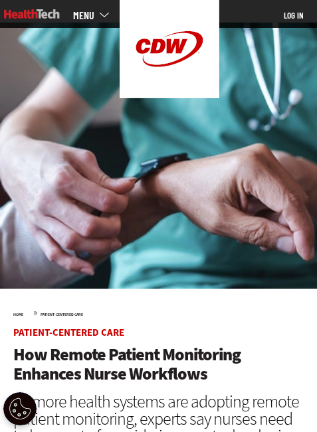 The image size is (317, 432). What do you see at coordinates (20, 409) in the screenshot?
I see `div: Cookie Settings` at bounding box center [20, 409].